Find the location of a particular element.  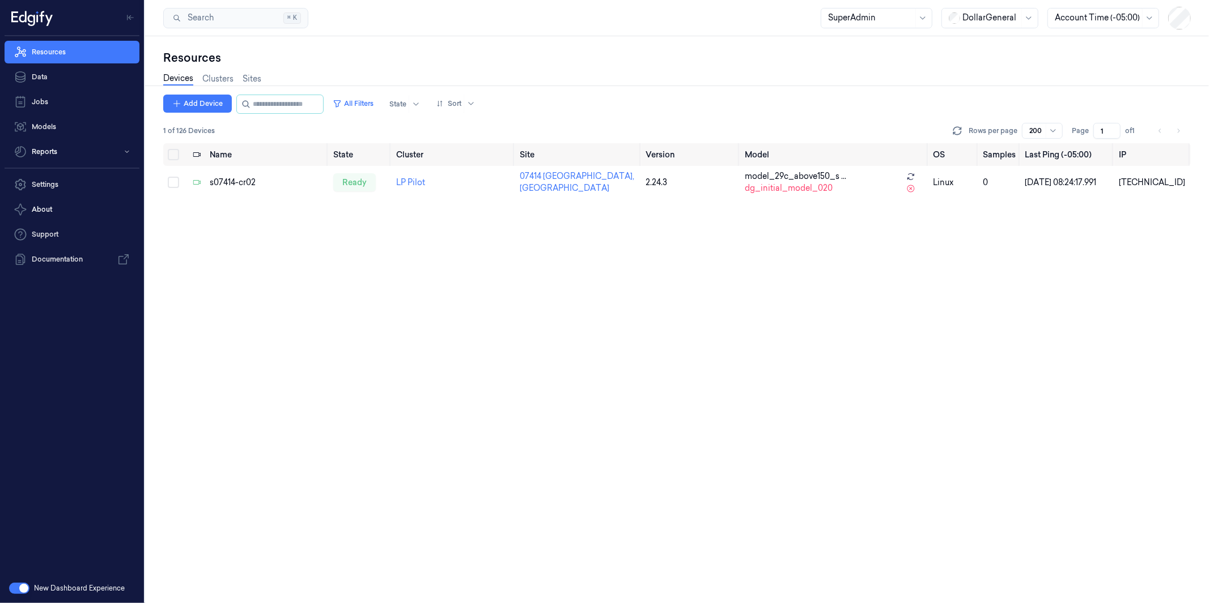

a: Data is located at coordinates (72, 77).